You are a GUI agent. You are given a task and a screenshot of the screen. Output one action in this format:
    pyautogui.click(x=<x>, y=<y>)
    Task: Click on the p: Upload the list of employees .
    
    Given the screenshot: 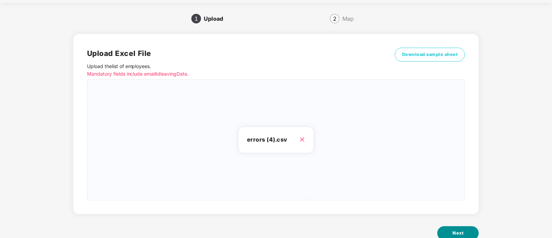 What is the action you would take?
    pyautogui.click(x=229, y=70)
    